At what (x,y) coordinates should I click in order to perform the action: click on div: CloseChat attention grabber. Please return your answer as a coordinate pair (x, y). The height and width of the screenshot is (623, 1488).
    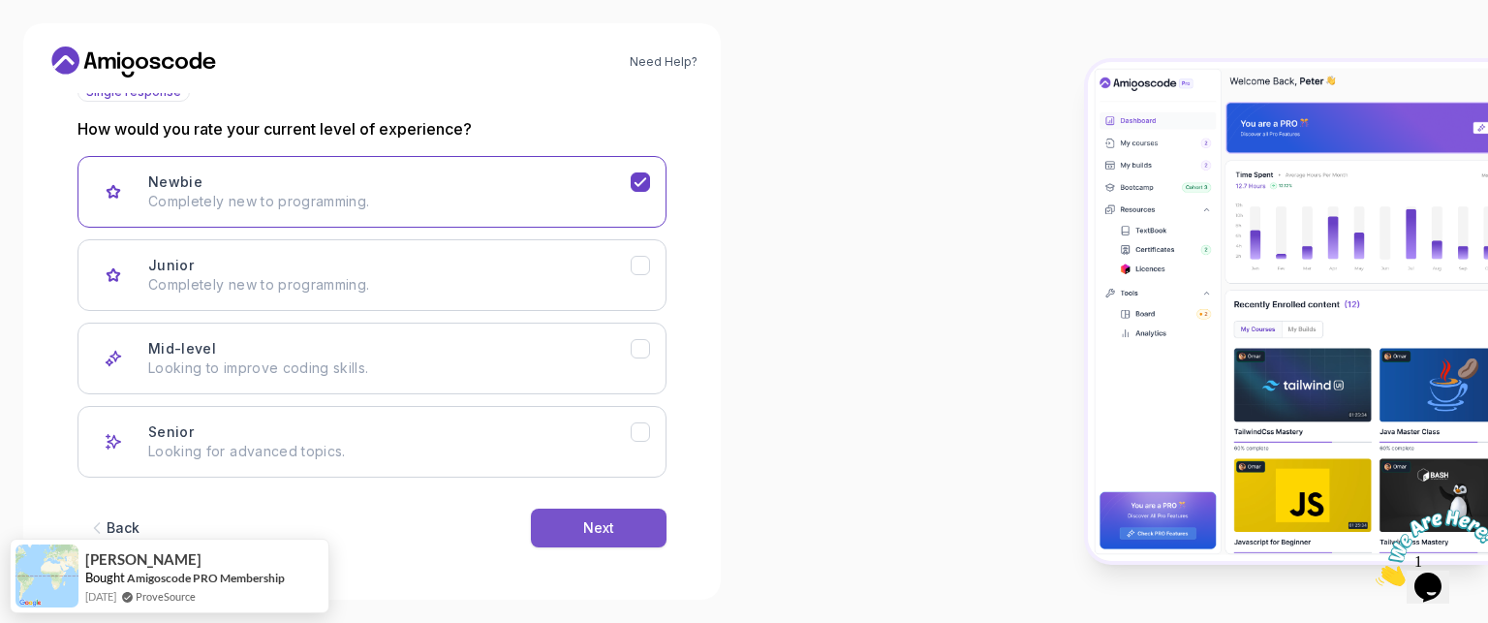
    Looking at the image, I should click on (60, 46).